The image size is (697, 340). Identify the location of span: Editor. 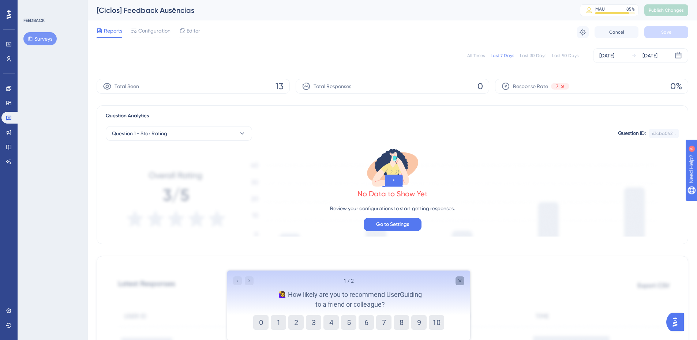
(193, 31).